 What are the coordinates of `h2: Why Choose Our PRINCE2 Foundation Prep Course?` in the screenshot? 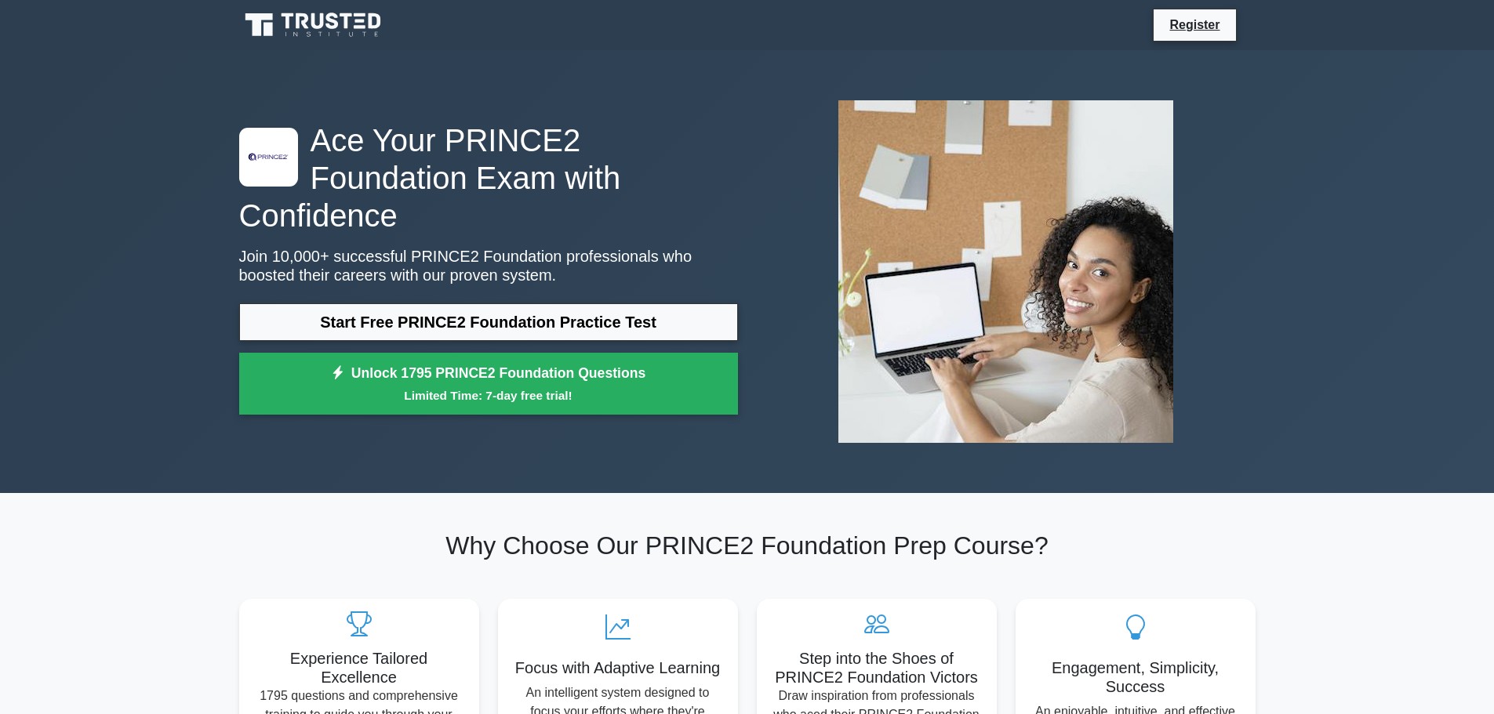 It's located at (747, 546).